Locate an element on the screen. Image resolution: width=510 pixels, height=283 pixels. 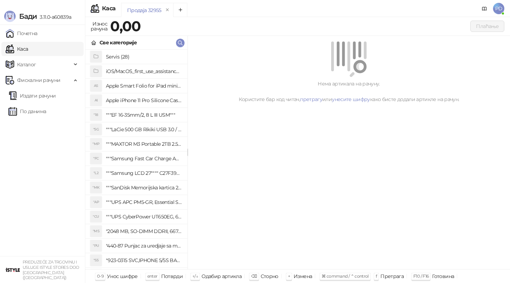
span: 3.11.0-a60839a is located at coordinates (54, 17).